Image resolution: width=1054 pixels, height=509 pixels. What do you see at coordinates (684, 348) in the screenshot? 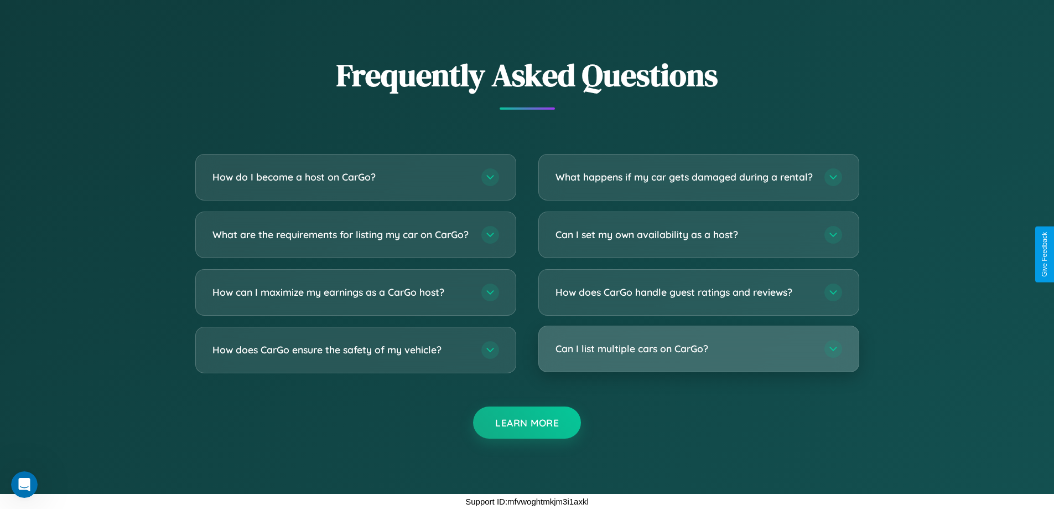
I see `h3: Can I list multiple cars on CarGo?` at bounding box center [684, 348].